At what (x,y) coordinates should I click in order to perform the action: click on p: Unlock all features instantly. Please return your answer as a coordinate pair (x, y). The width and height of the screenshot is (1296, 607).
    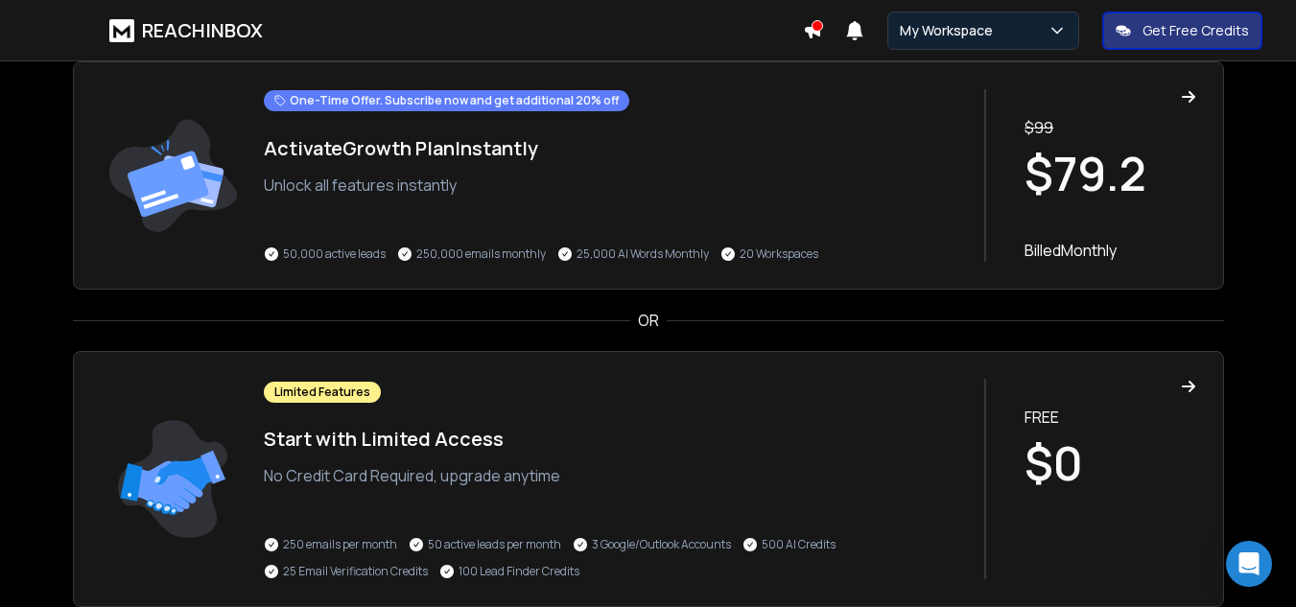
    Looking at the image, I should click on (615, 185).